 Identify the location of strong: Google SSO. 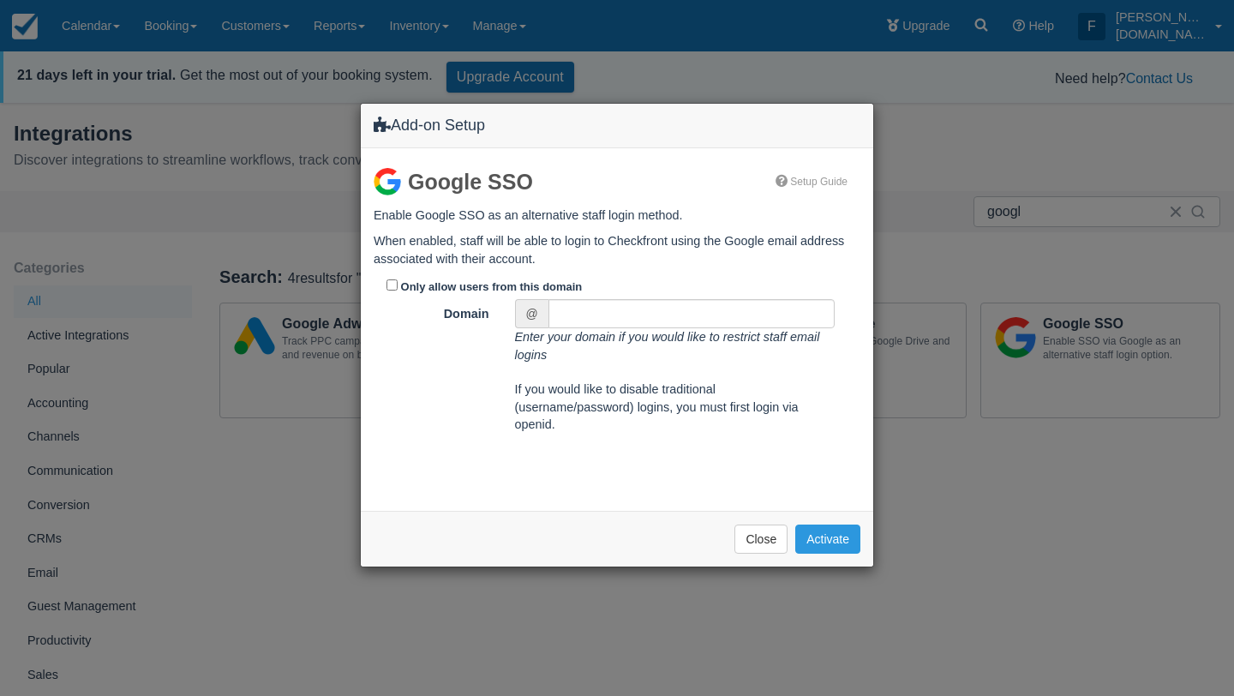
(458, 182).